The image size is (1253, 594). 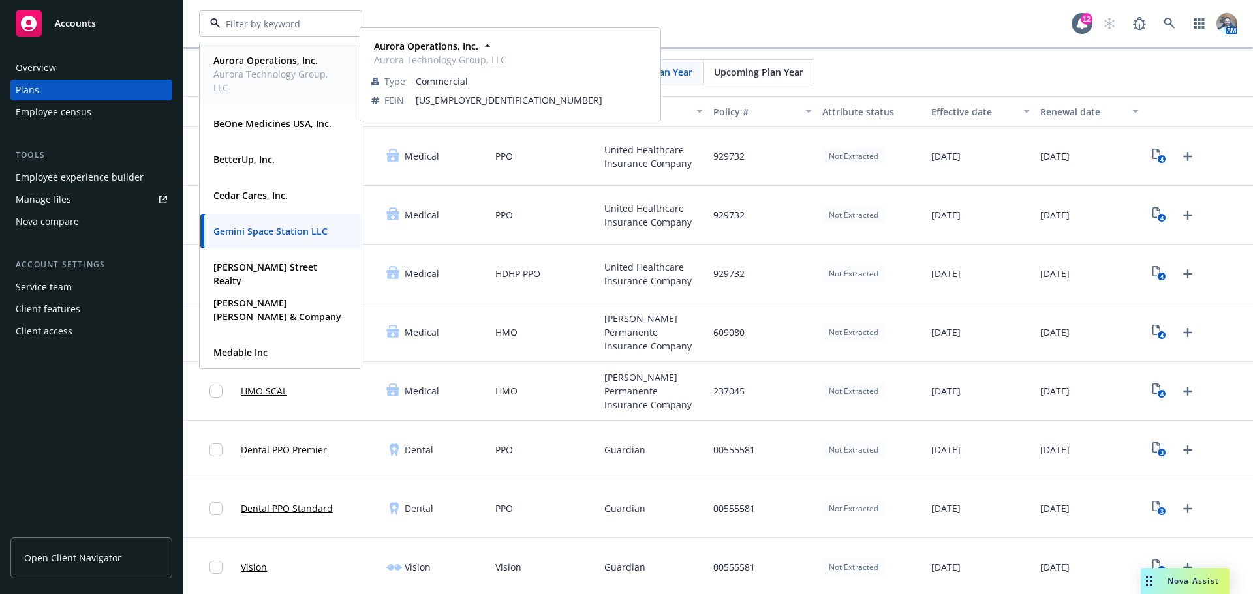 I want to click on strong: Medable Inc, so click(x=240, y=352).